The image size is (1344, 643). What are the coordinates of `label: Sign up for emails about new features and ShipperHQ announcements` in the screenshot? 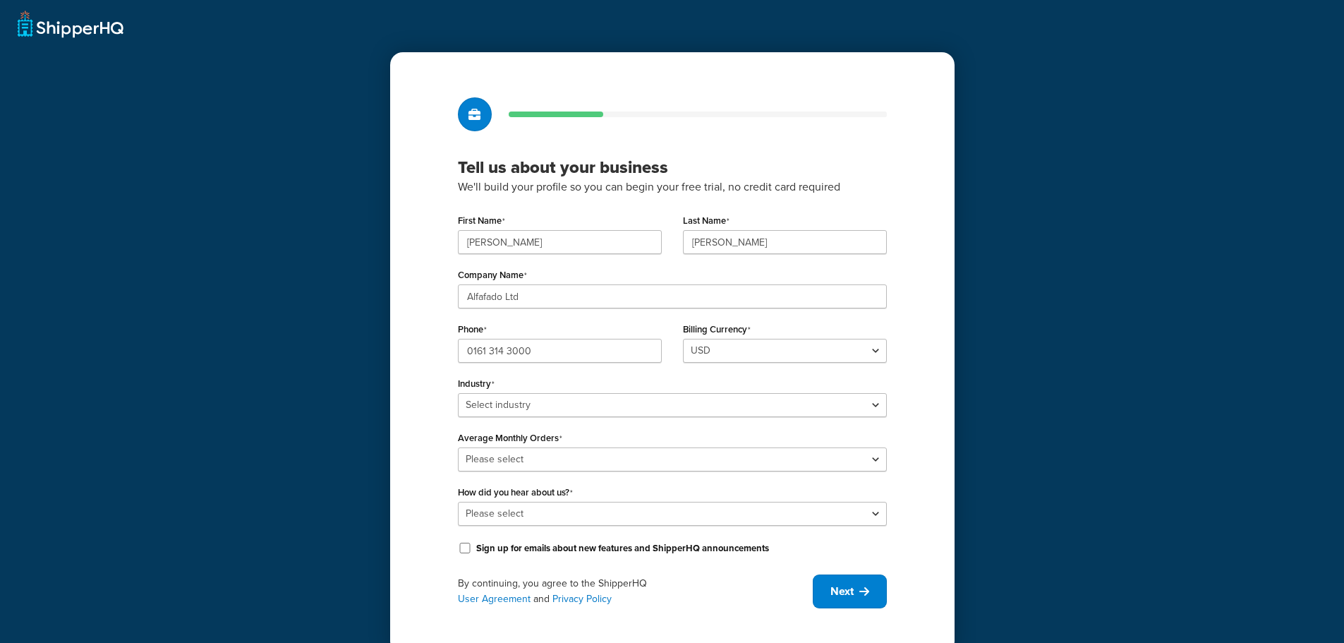 It's located at (622, 548).